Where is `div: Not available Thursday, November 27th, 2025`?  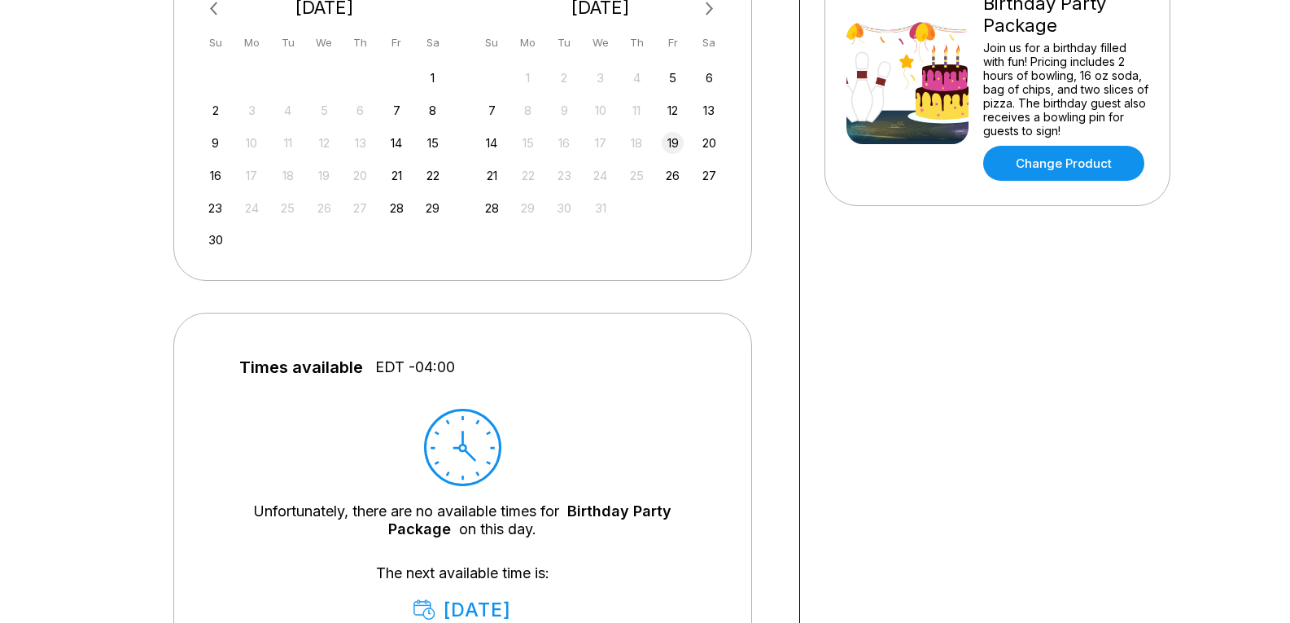 div: Not available Thursday, November 27th, 2025 is located at coordinates (360, 208).